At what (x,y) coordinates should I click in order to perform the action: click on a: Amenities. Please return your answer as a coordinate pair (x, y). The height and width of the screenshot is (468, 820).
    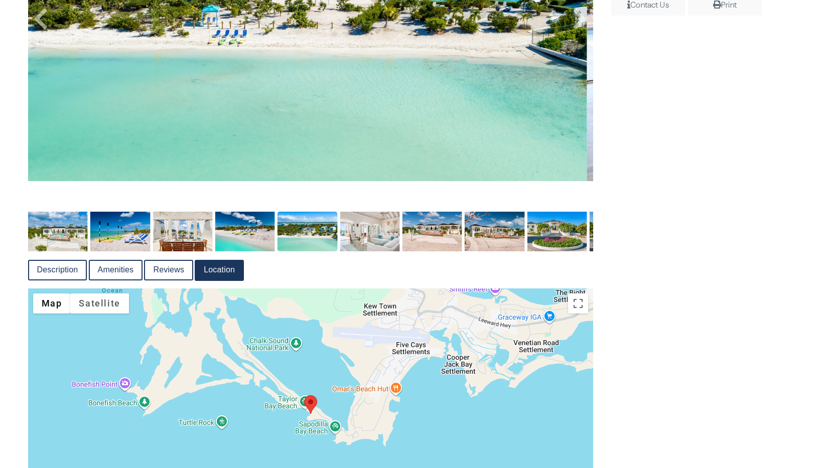
    Looking at the image, I should click on (116, 270).